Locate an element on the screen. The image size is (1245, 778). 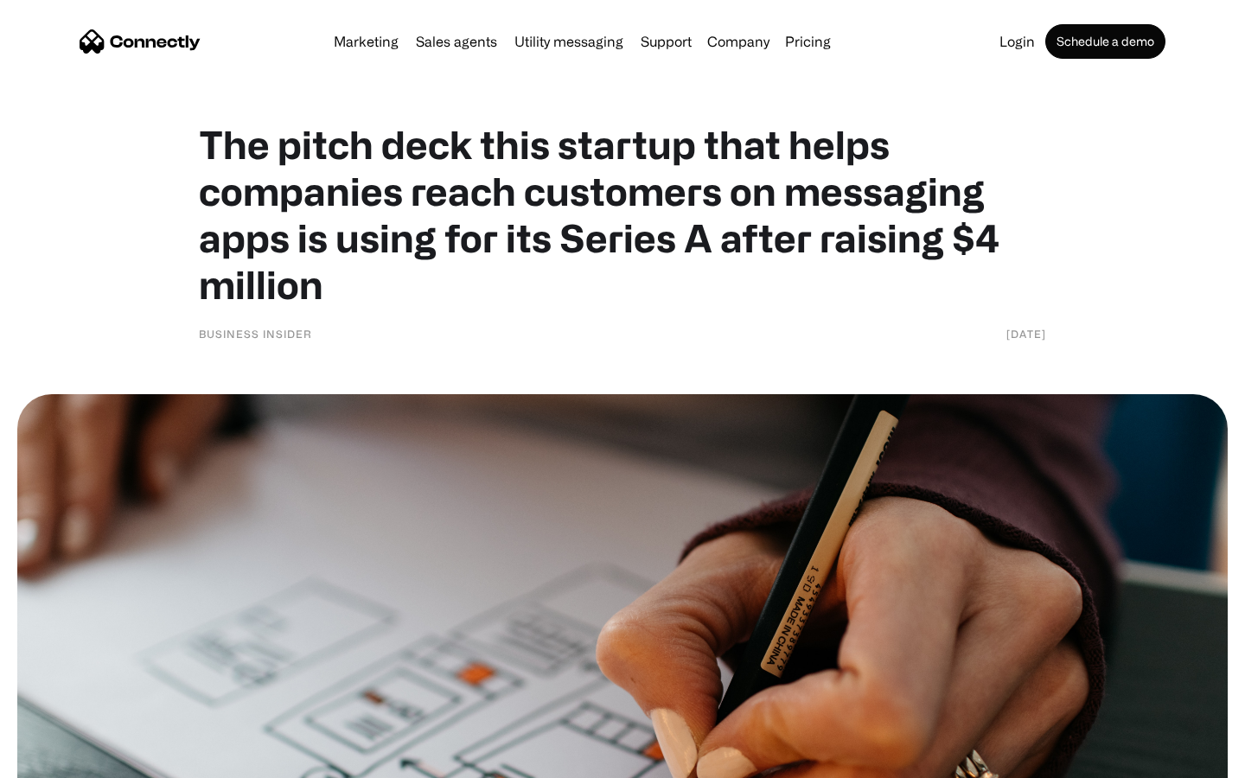
aside: Language selected: English is located at coordinates (61, 760).